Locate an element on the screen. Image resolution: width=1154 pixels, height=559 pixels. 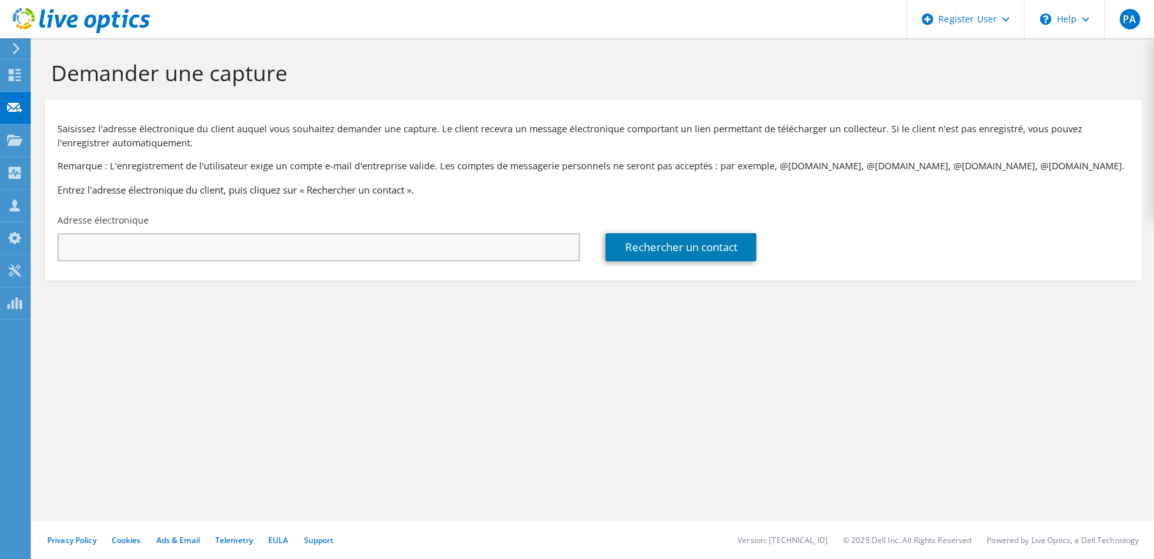
a: Privacy Policy is located at coordinates (72, 540).